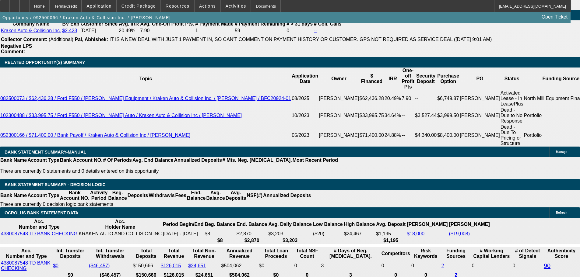 The width and height of the screenshot is (580, 277). What do you see at coordinates (99, 6) in the screenshot?
I see `span: Application` at bounding box center [99, 6].